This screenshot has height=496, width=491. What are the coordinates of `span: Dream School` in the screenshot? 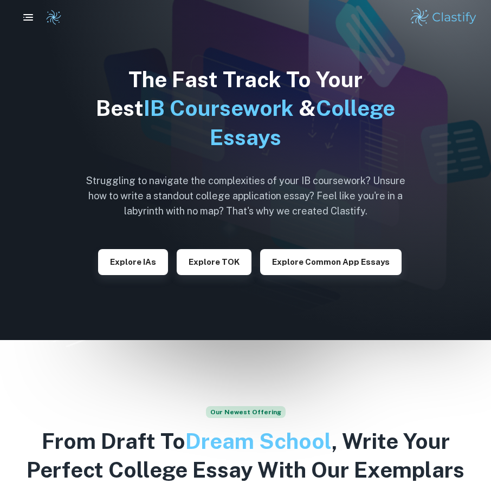 It's located at (258, 441).